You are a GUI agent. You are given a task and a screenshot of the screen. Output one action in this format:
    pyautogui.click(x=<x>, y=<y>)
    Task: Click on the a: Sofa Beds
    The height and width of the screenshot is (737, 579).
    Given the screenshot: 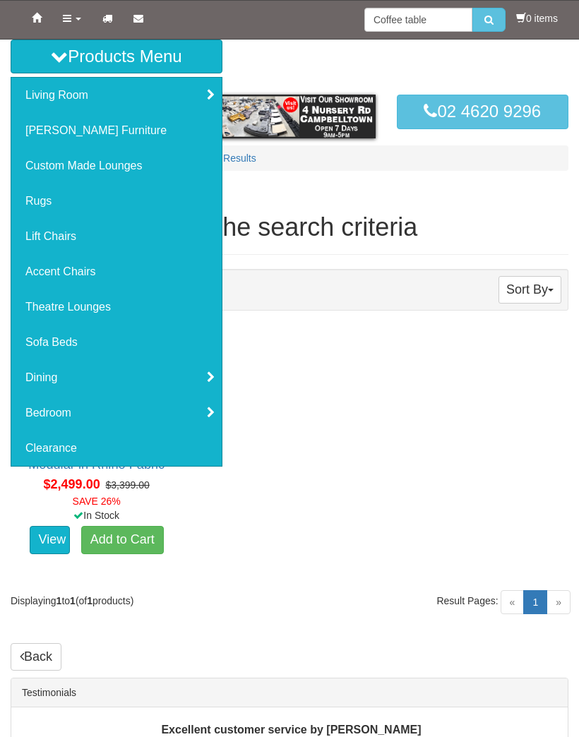 What is the action you would take?
    pyautogui.click(x=116, y=342)
    